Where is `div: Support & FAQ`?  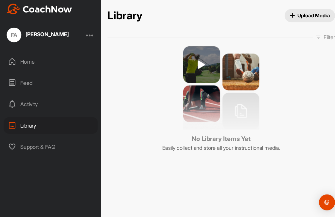 div: Support & FAQ is located at coordinates (50, 148).